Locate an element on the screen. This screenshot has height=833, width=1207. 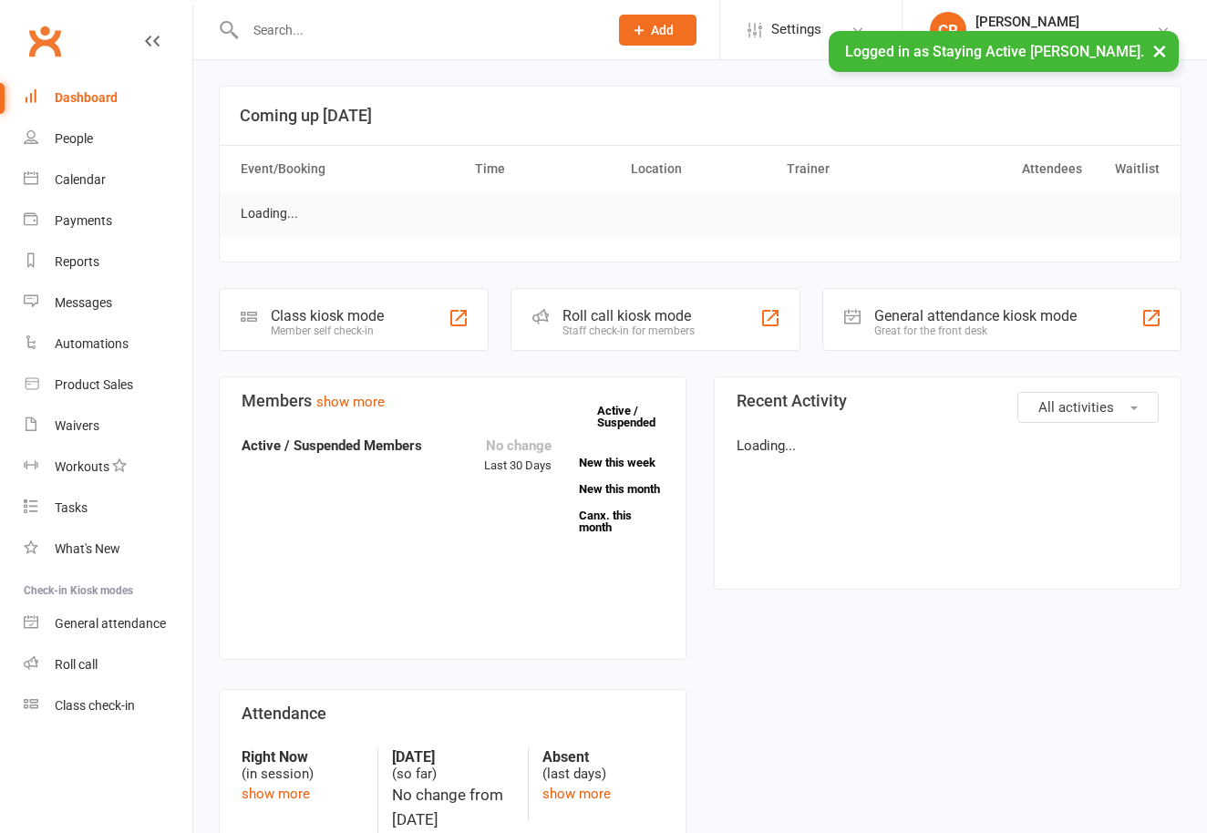
a: What's New is located at coordinates (108, 549).